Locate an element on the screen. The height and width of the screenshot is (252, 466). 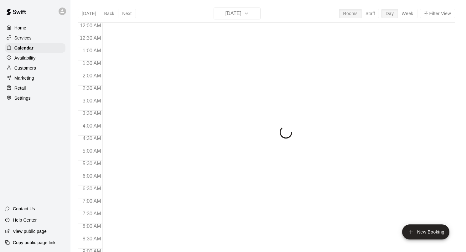
span: 12:00 AM is located at coordinates (91, 25).